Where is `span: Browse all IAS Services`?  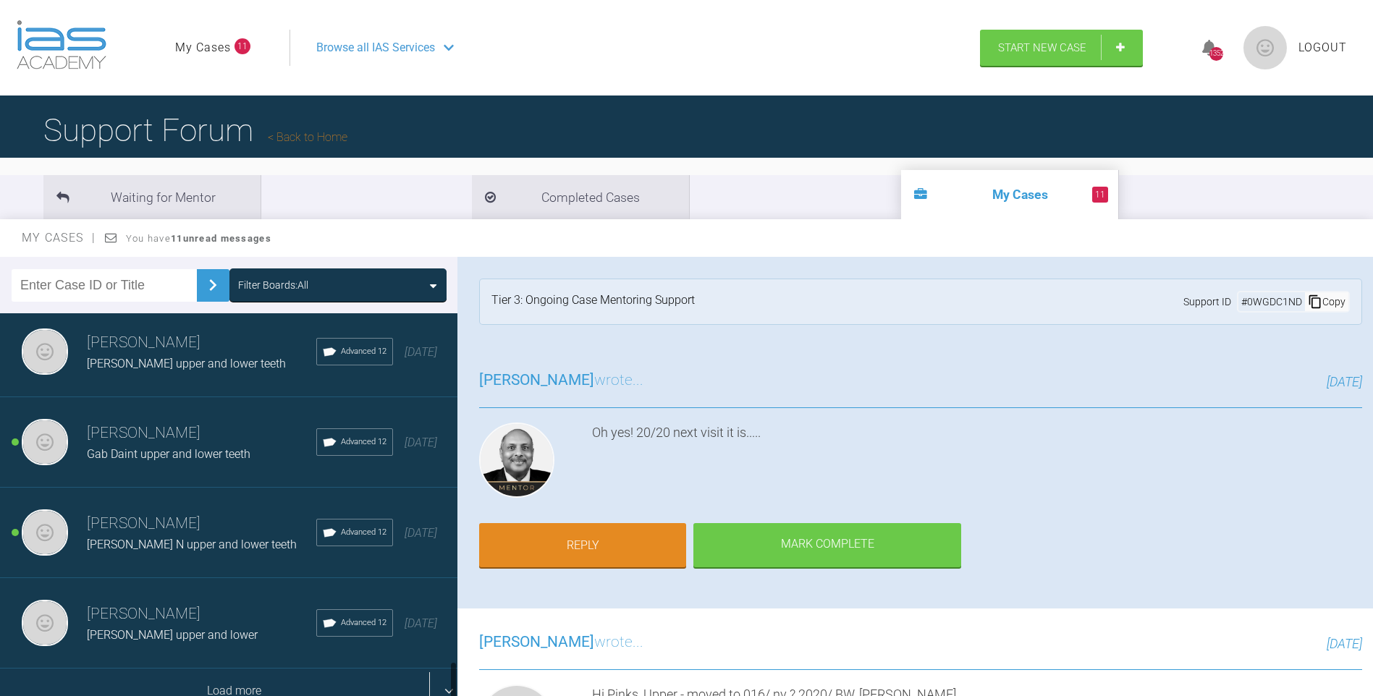 span: Browse all IAS Services is located at coordinates (376, 48).